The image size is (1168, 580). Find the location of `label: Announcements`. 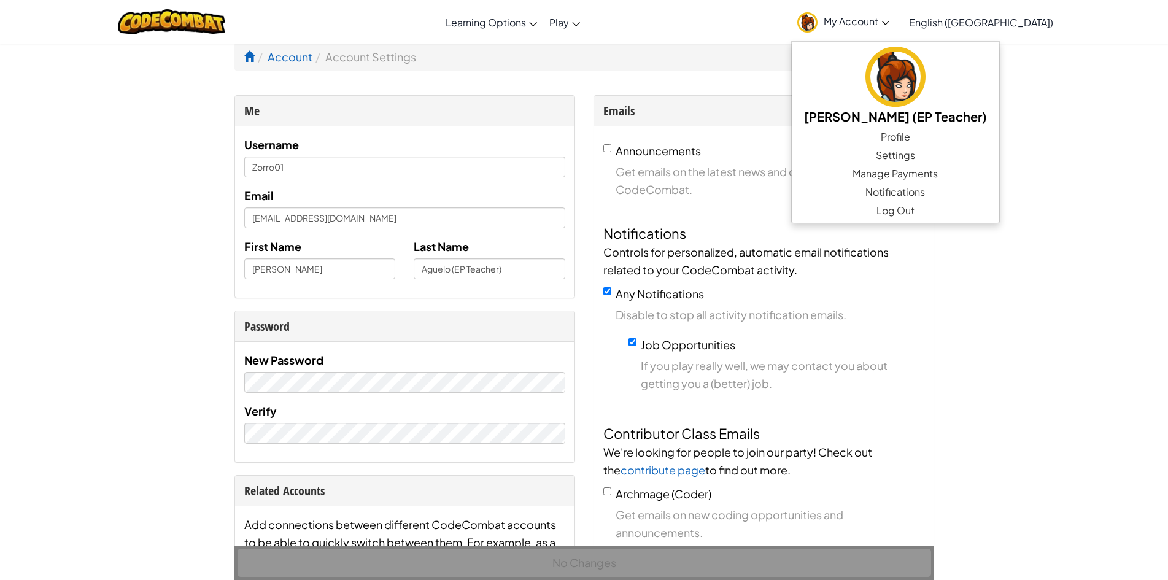

label: Announcements is located at coordinates (658, 150).